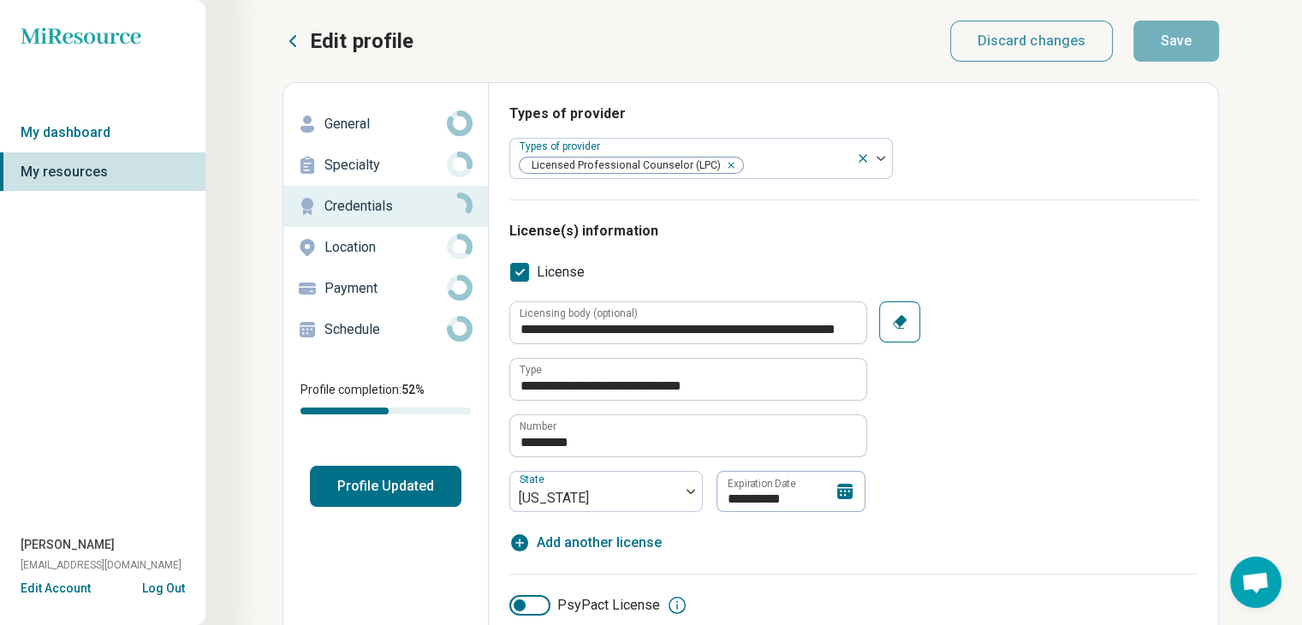 This screenshot has height=625, width=1302. What do you see at coordinates (538, 426) in the screenshot?
I see `label: Number` at bounding box center [538, 426].